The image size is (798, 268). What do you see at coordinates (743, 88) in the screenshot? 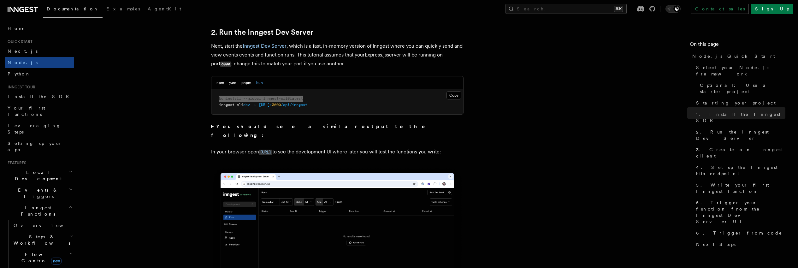
I see `span: Optional: Use a starter project` at bounding box center [743, 88].